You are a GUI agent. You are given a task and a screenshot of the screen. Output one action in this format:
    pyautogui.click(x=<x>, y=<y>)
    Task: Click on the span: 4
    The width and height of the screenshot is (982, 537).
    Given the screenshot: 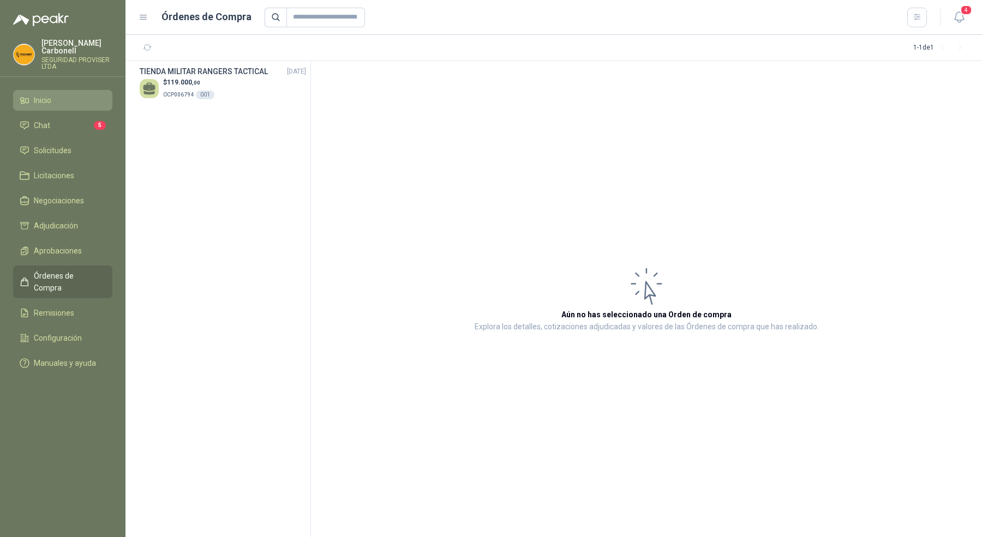 What is the action you would take?
    pyautogui.click(x=966, y=10)
    